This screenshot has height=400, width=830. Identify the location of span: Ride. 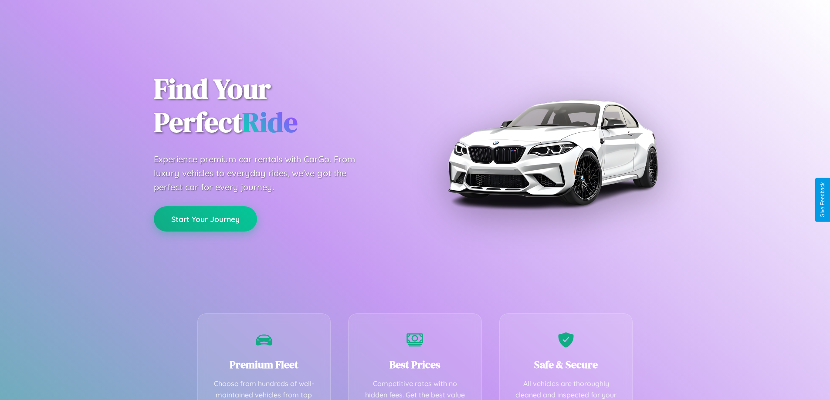
(270, 122).